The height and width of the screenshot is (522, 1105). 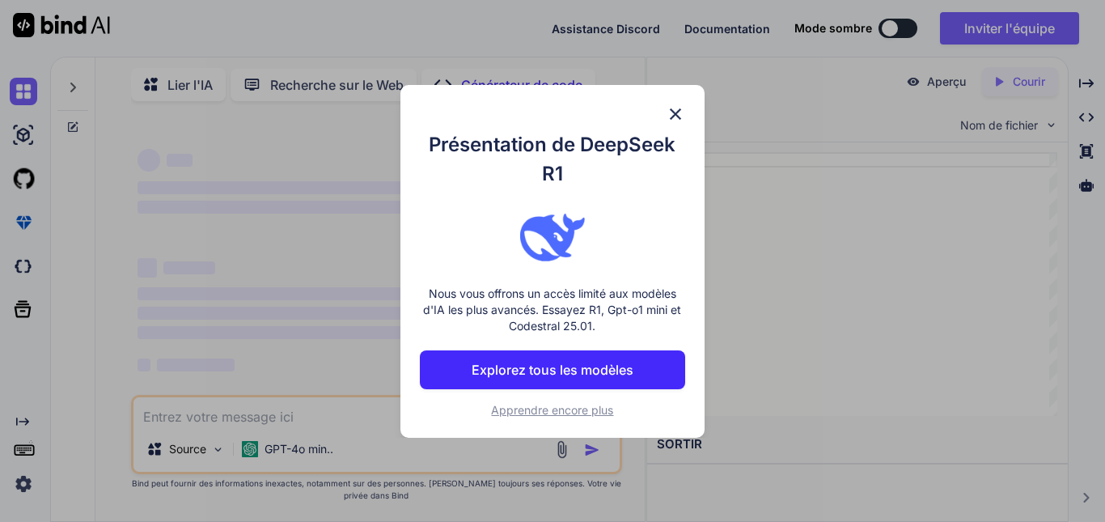 I want to click on img: fermer, so click(x=675, y=114).